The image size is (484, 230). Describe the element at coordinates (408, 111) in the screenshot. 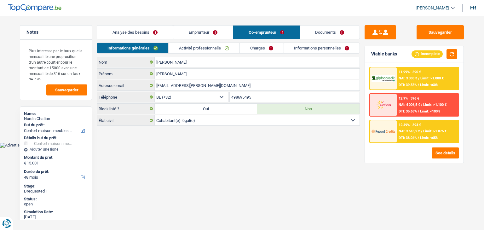

I see `span: DTI: 35.68%` at that location.